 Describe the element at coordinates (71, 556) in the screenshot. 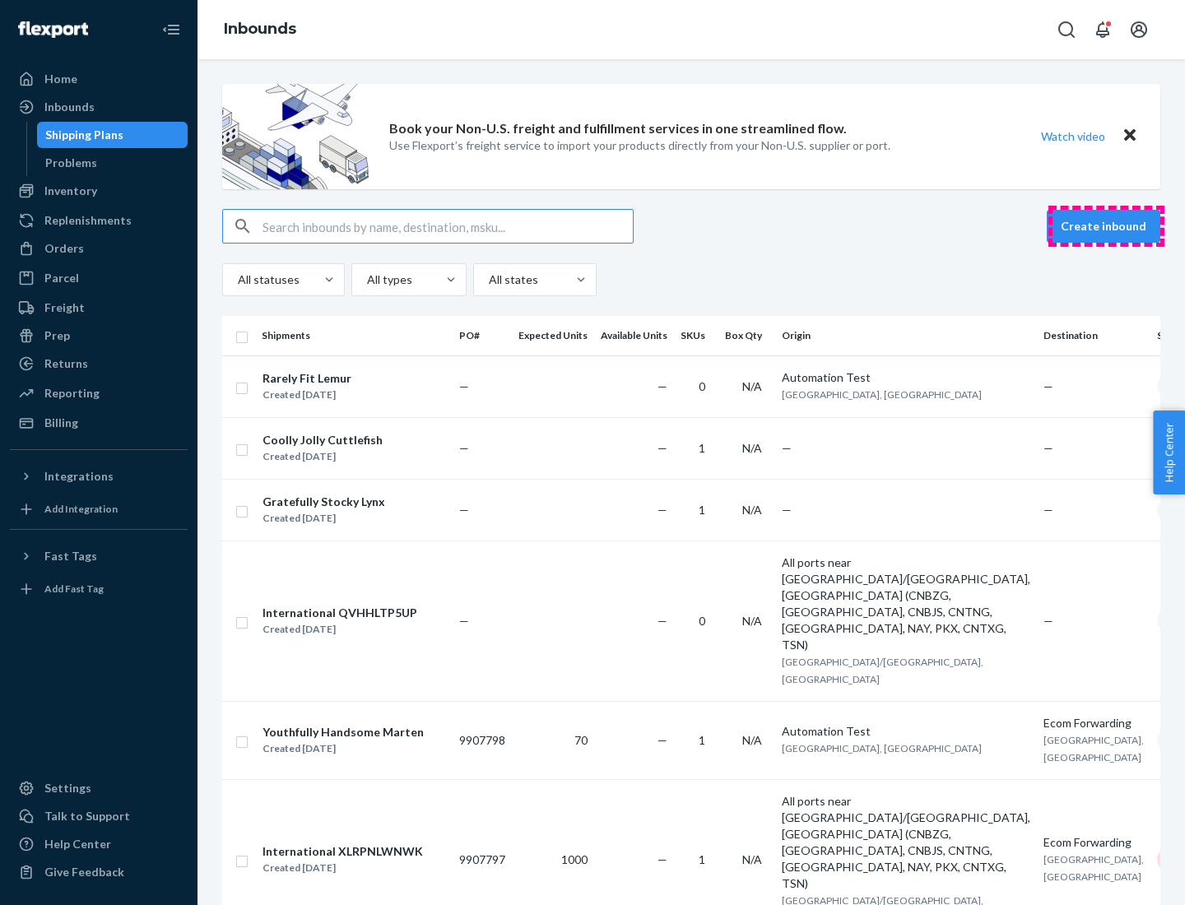

I see `div: Fast Tags` at that location.